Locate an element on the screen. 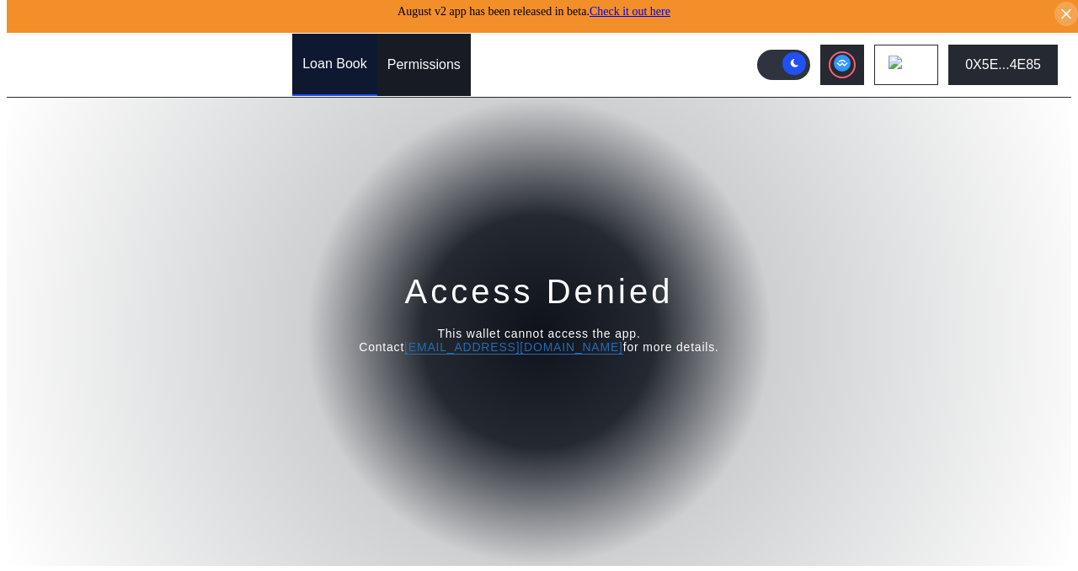  div: History is located at coordinates (502, 65).